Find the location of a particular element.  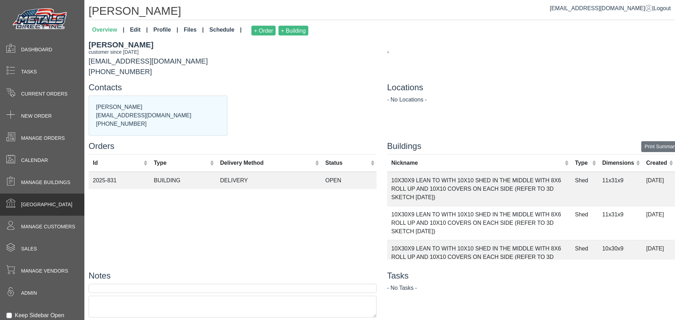

span: Tasks is located at coordinates (29, 72).